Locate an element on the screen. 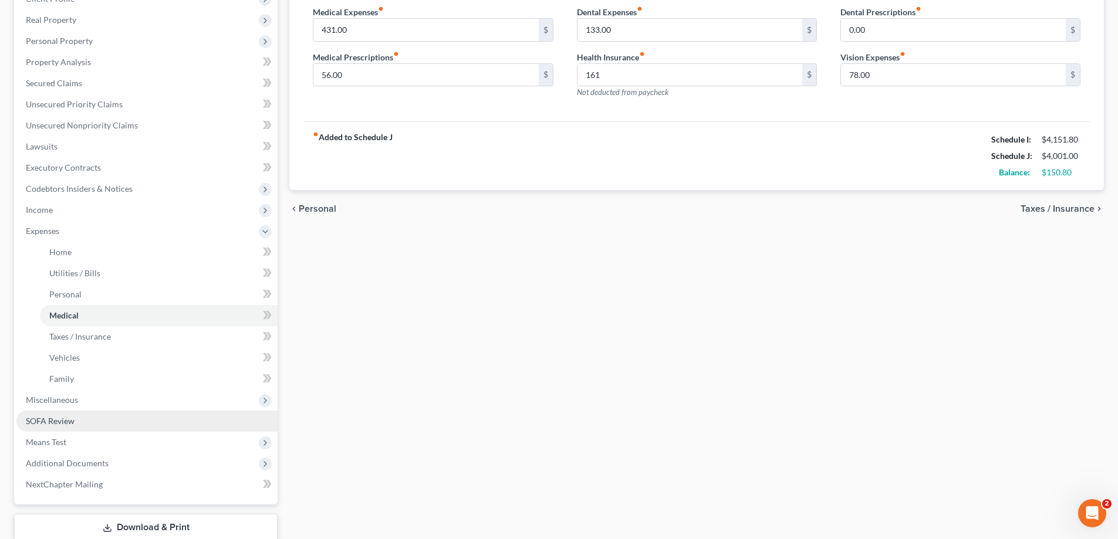 The image size is (1118, 539). strong: Schedule I: is located at coordinates (1011, 139).